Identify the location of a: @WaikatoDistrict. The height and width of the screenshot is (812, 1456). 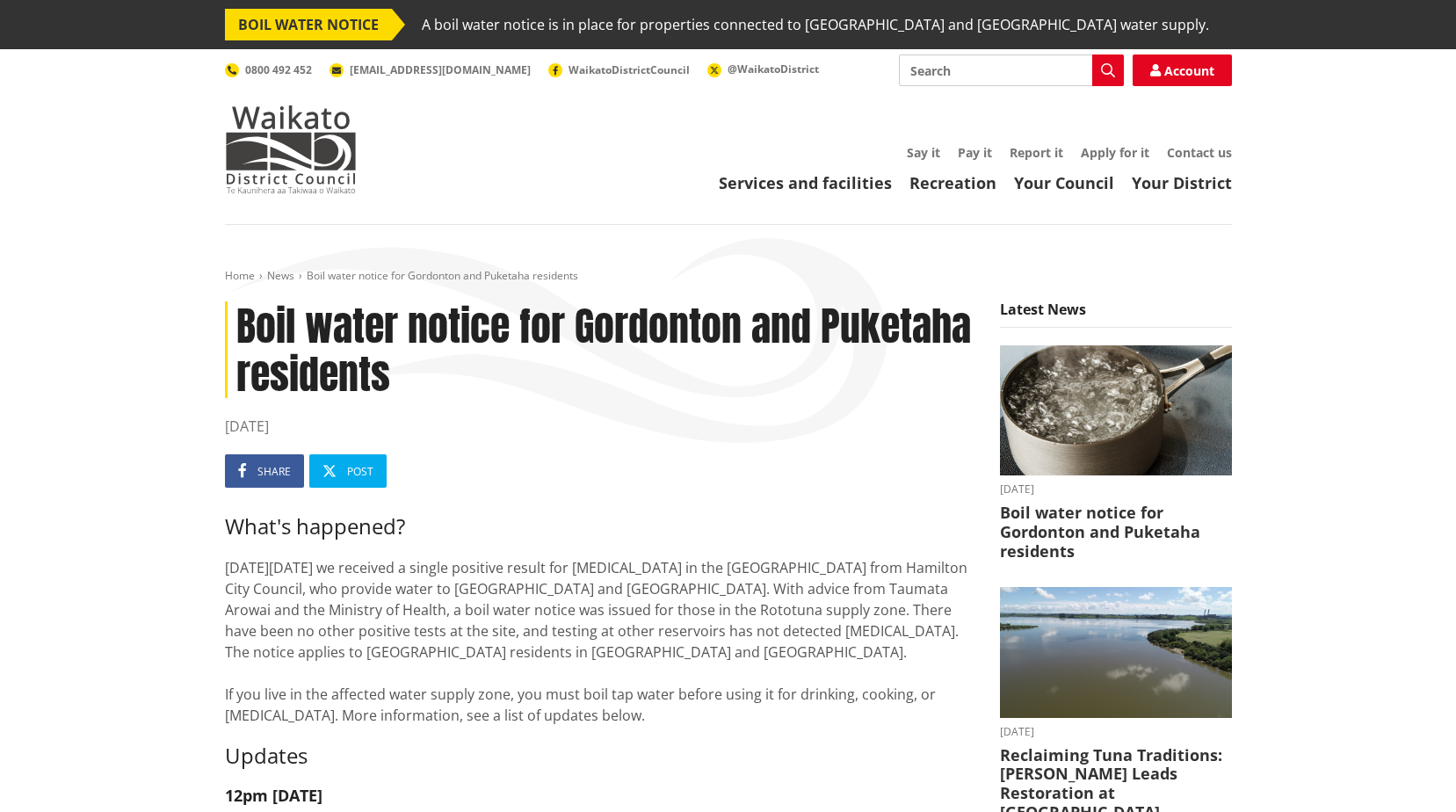
(763, 69).